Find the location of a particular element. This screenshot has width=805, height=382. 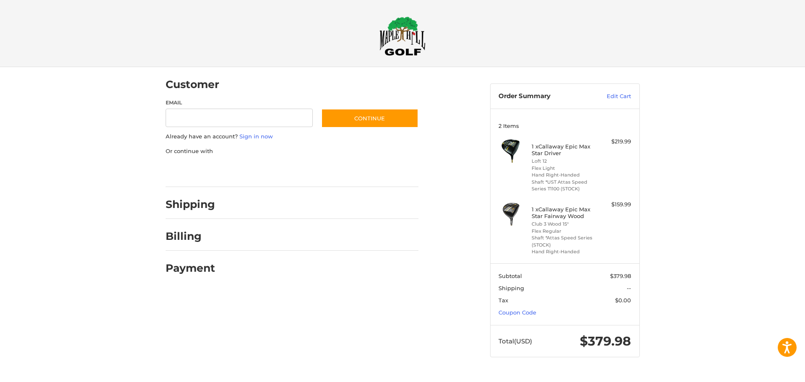

span: Total (USD) is located at coordinates (516, 341).